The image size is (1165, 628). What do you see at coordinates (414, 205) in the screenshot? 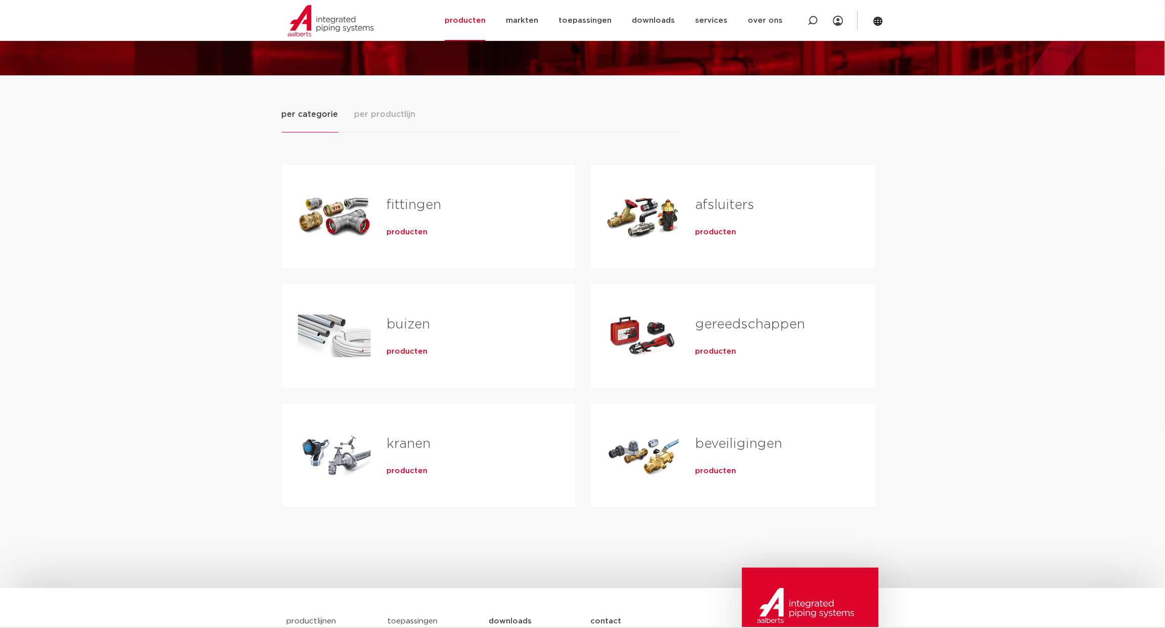
I see `a: fittingen` at bounding box center [414, 205].